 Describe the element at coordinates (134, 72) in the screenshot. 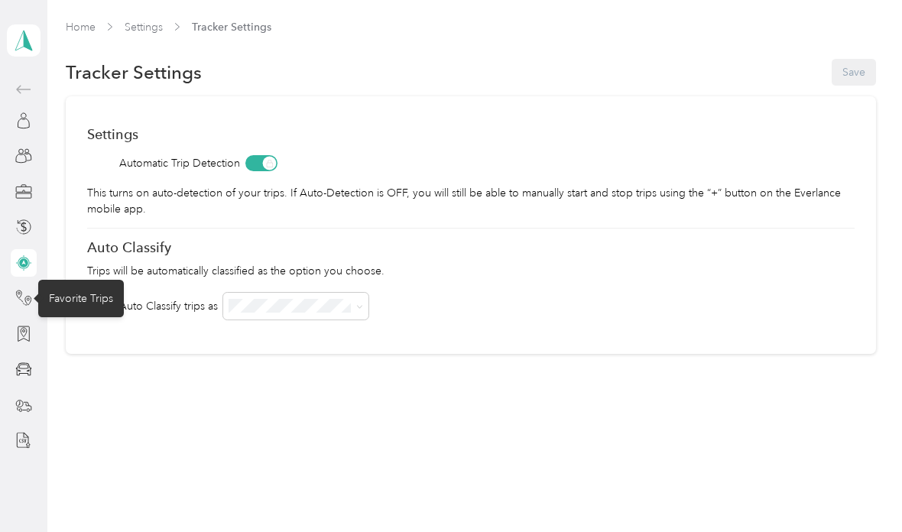

I see `h1: Tracker Settings` at that location.